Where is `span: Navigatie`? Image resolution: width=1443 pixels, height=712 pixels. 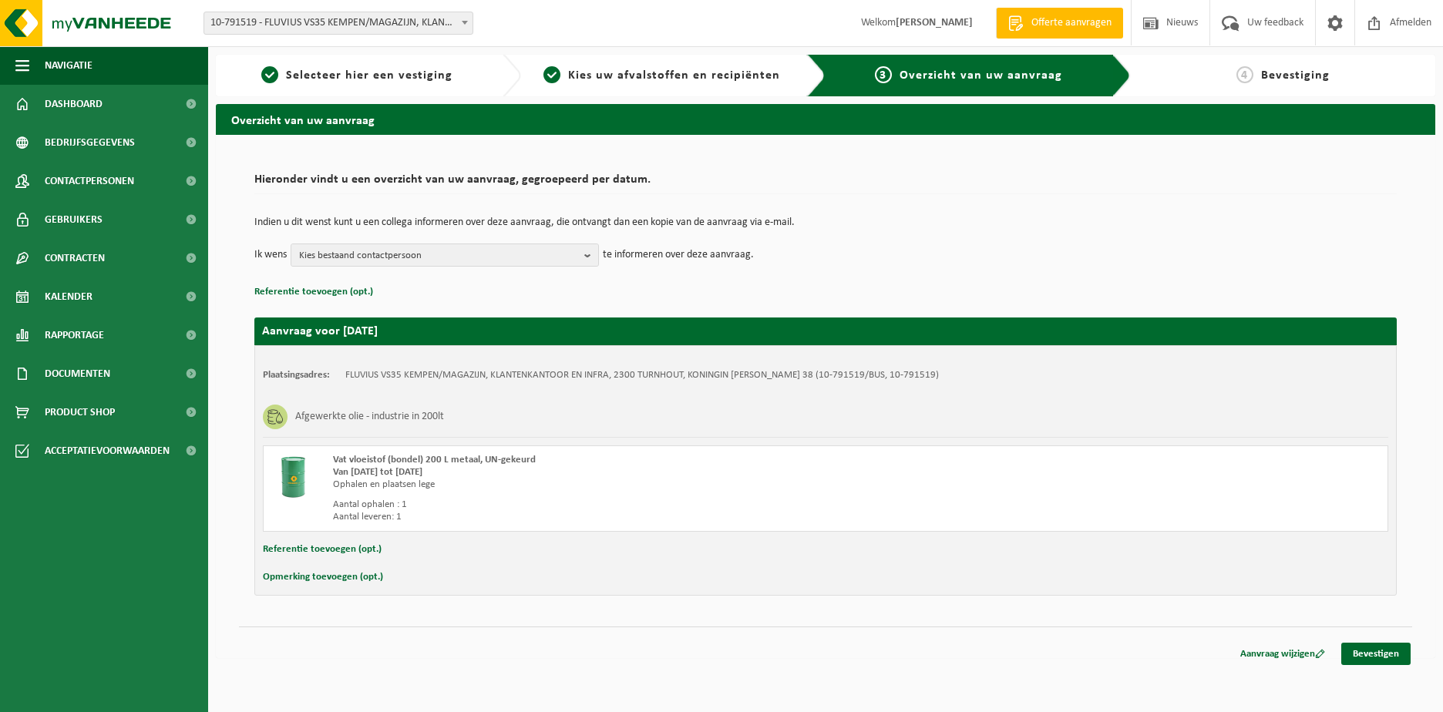
span: Navigatie is located at coordinates (69, 66).